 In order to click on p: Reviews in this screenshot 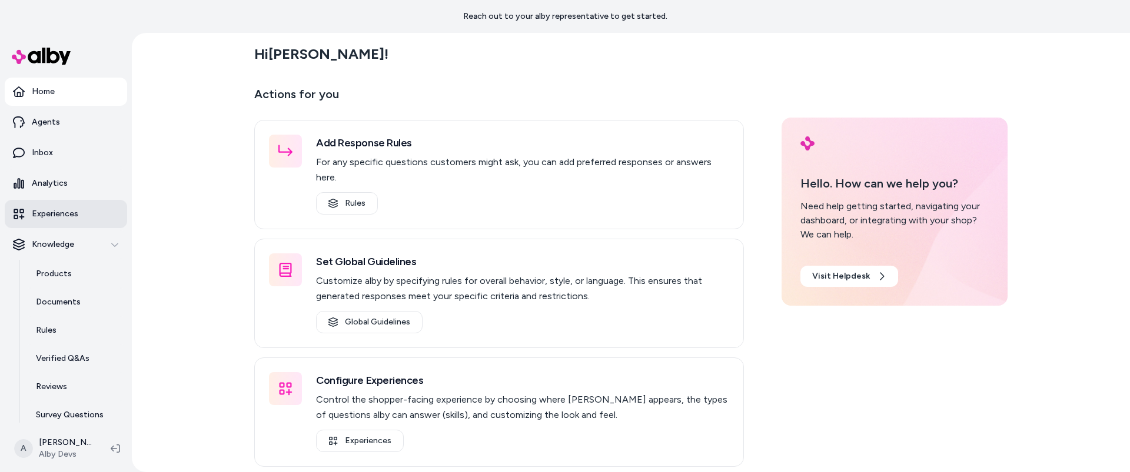, I will do `click(51, 387)`.